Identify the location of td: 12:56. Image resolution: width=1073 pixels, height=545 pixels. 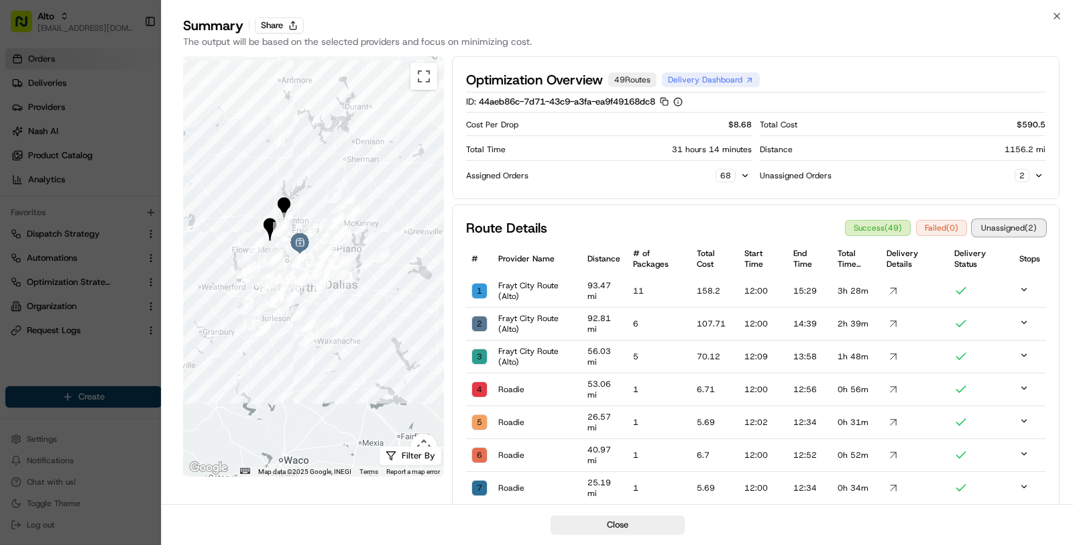
(810, 390).